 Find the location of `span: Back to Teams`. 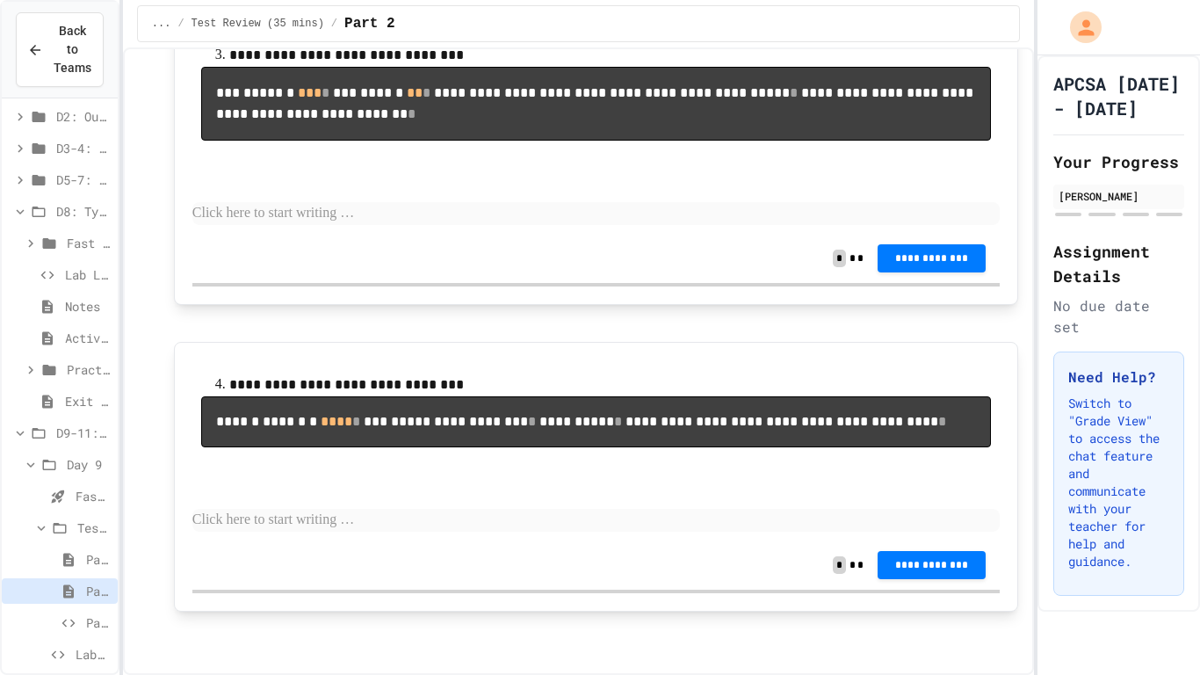

span: Back to Teams is located at coordinates (72, 49).